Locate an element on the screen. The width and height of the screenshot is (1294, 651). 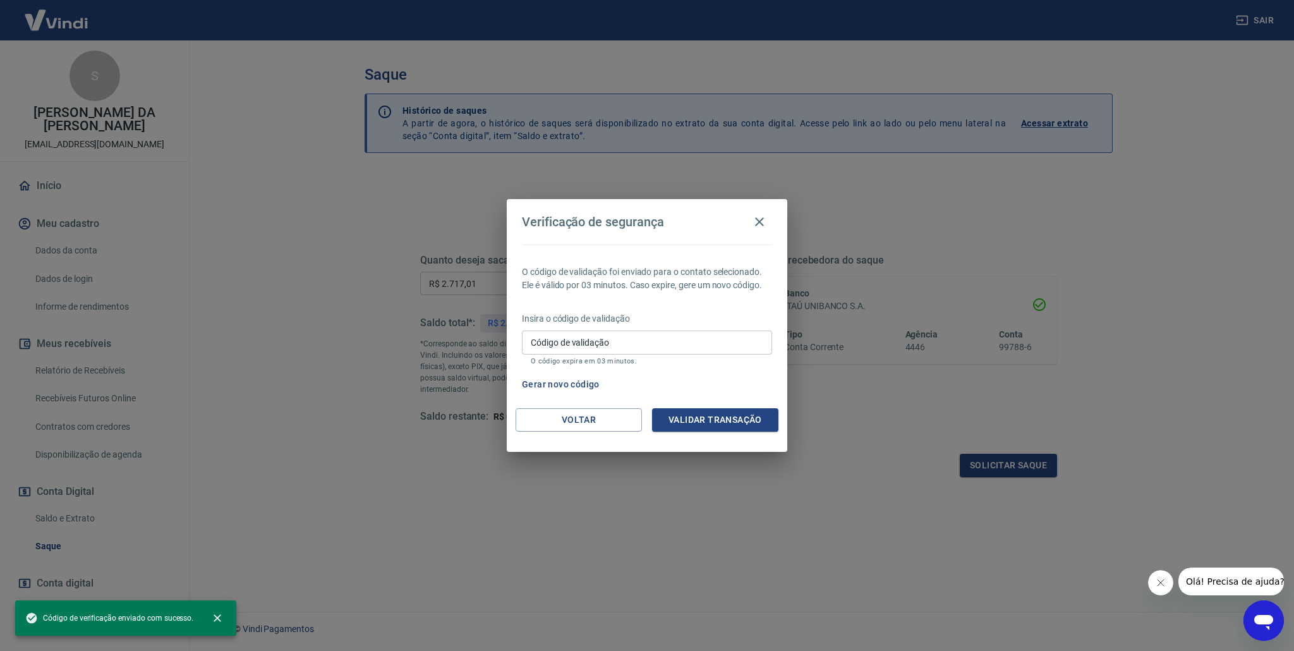
span: Olá! Precisa de ajuda? is located at coordinates (57, 14).